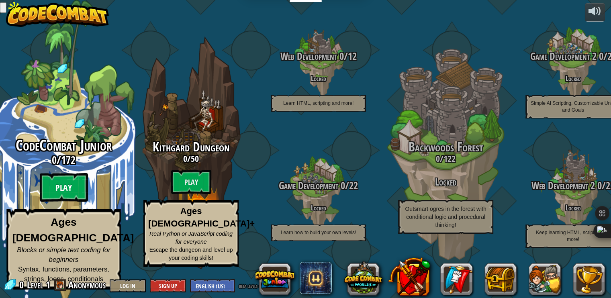  I want to click on button: Log In, so click(128, 286).